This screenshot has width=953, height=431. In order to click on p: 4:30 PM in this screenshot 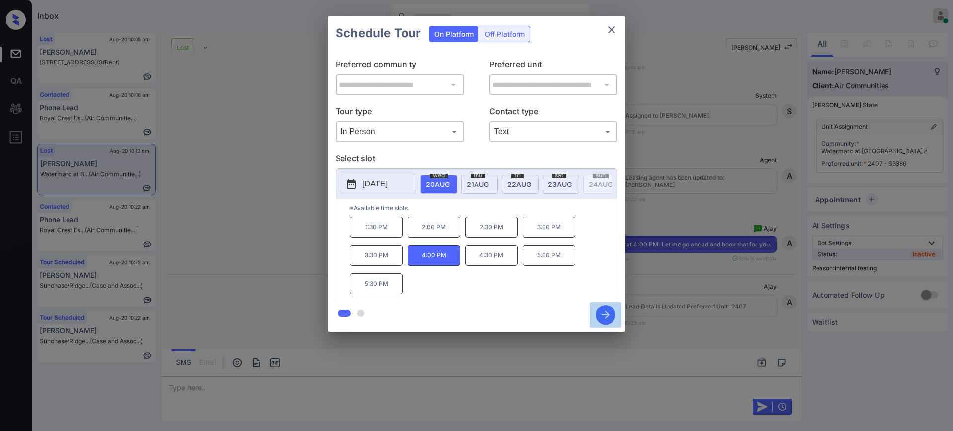, I will do `click(491, 256)`.